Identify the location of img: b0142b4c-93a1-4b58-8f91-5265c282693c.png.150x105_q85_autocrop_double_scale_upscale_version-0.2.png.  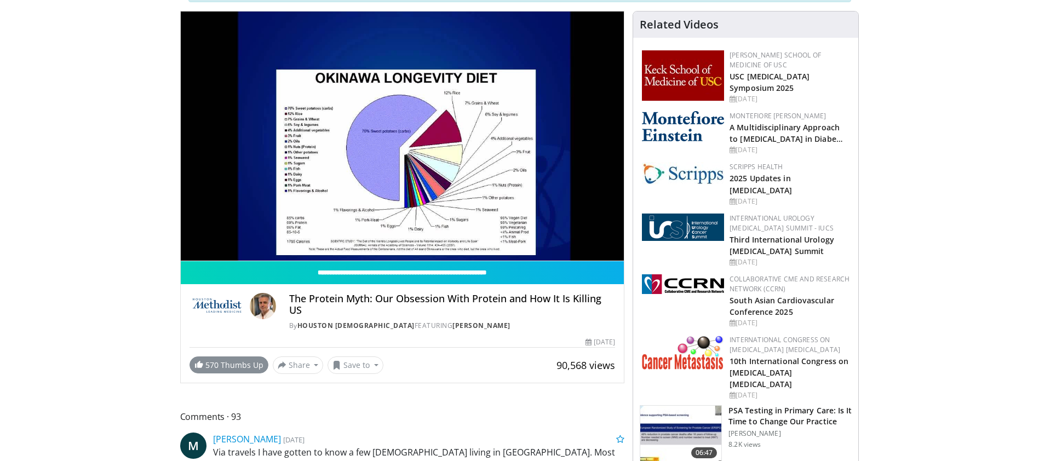
(683, 126).